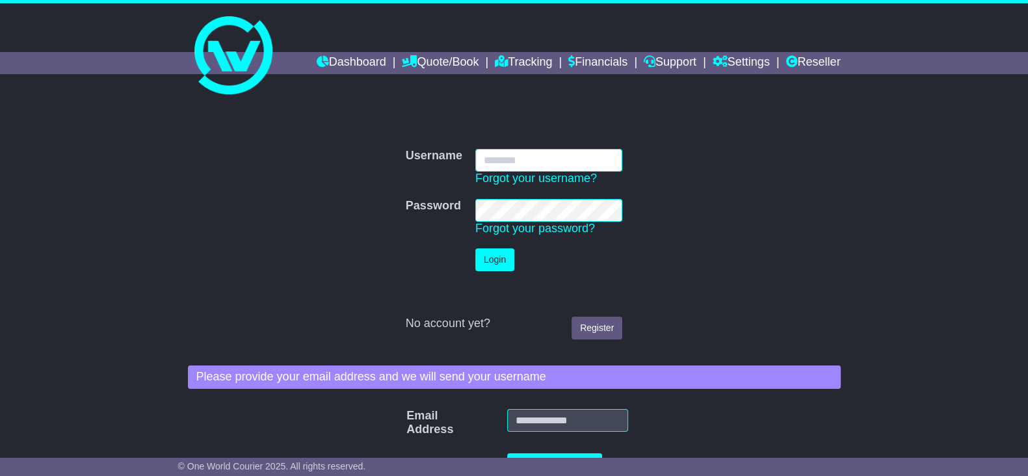 The image size is (1028, 476). I want to click on a: Dashboard, so click(351, 63).